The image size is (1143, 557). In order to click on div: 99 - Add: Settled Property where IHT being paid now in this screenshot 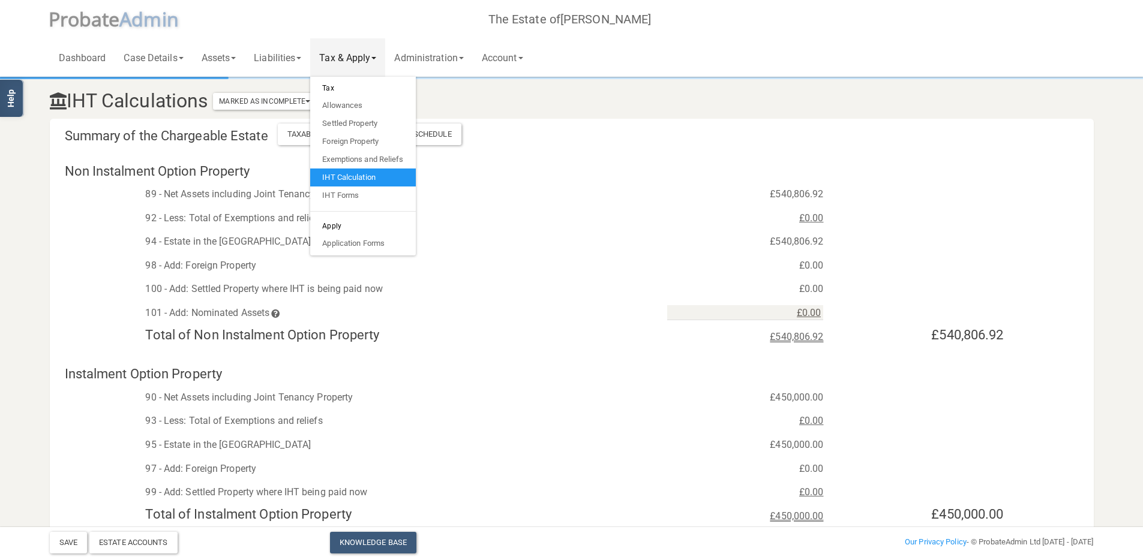, I will do `click(397, 493)`.